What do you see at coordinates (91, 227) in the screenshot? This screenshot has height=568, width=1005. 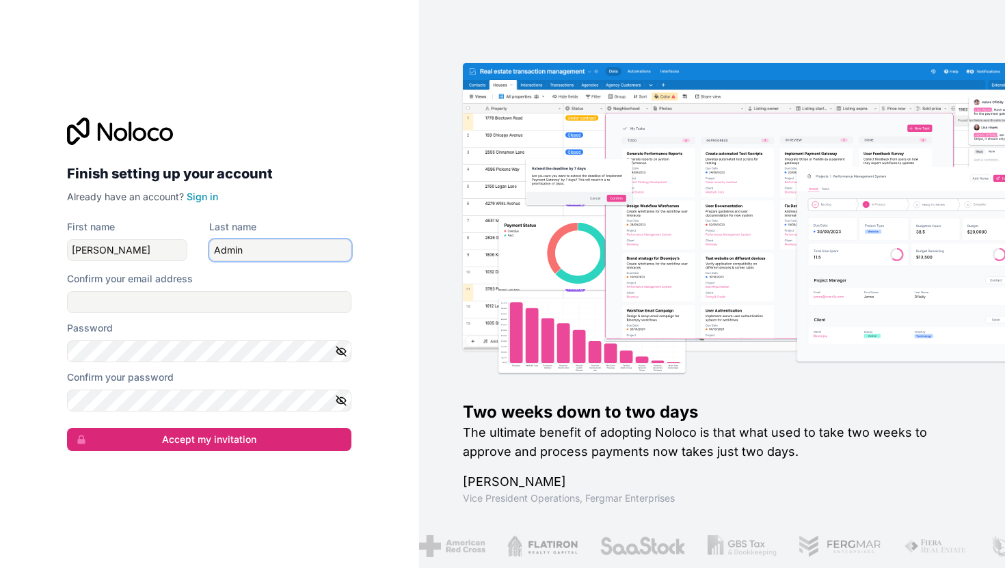 I see `label: First name` at bounding box center [91, 227].